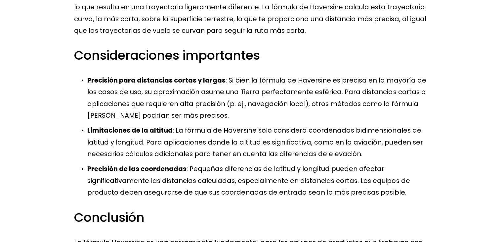 Image resolution: width=503 pixels, height=242 pixels. Describe the element at coordinates (137, 168) in the screenshot. I see `font: Precisión de las coordenadas` at that location.